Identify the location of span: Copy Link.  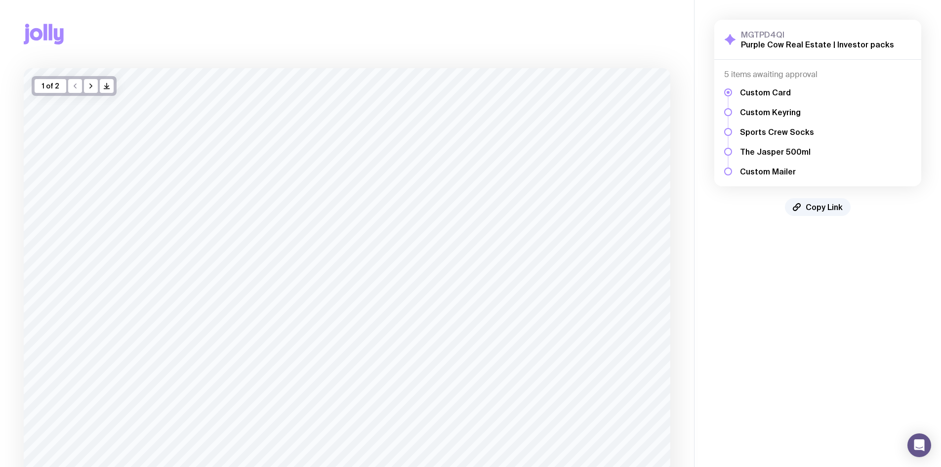
(824, 207).